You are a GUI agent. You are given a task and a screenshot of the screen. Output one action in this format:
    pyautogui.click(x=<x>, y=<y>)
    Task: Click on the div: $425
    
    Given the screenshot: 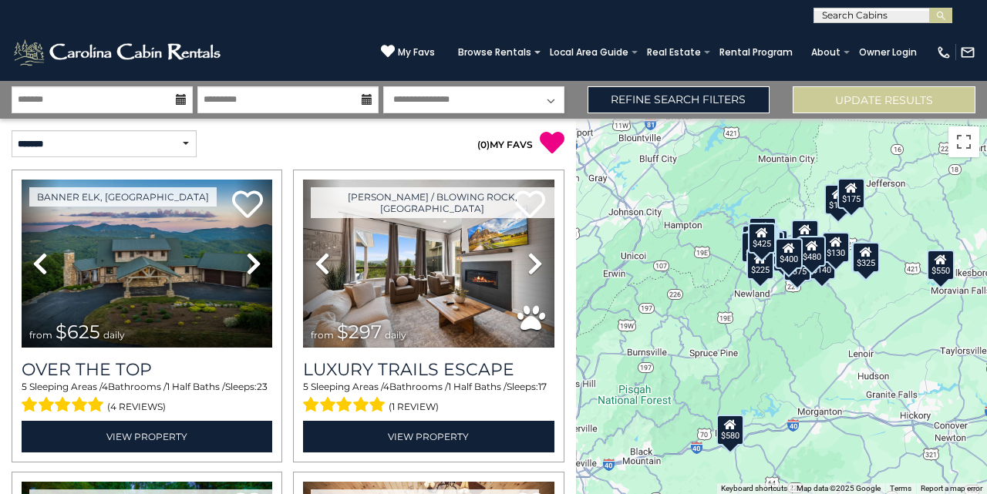 What is the action you would take?
    pyautogui.click(x=762, y=238)
    